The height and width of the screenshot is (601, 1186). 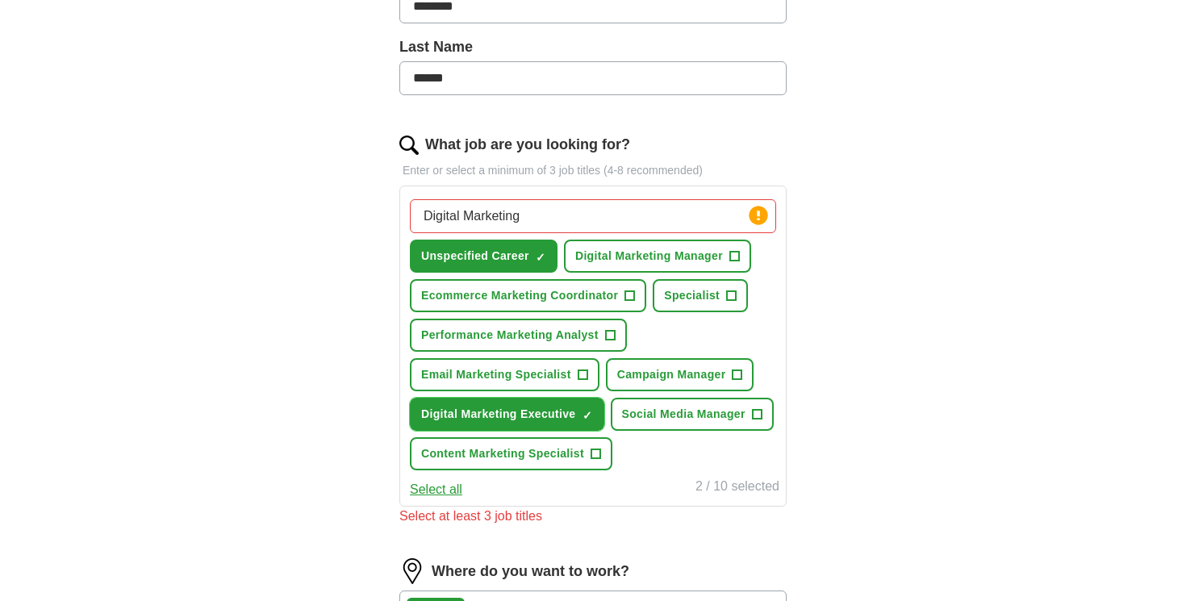 I want to click on label: Last Name, so click(x=593, y=47).